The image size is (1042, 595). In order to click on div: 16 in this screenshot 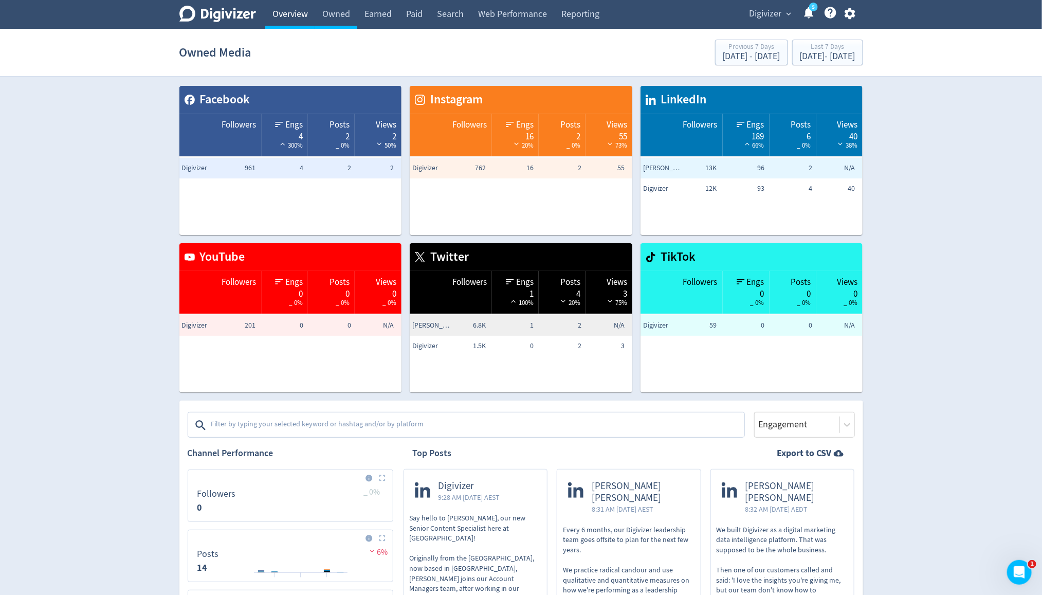, I will do `click(515, 135)`.